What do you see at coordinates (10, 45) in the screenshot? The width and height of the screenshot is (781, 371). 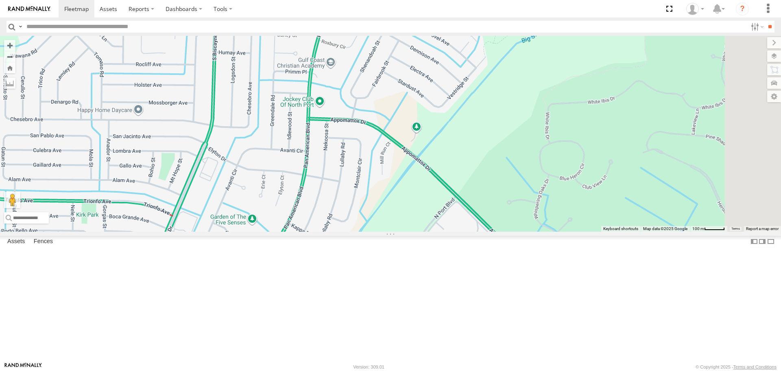 I see `button: Zoom in` at bounding box center [10, 45].